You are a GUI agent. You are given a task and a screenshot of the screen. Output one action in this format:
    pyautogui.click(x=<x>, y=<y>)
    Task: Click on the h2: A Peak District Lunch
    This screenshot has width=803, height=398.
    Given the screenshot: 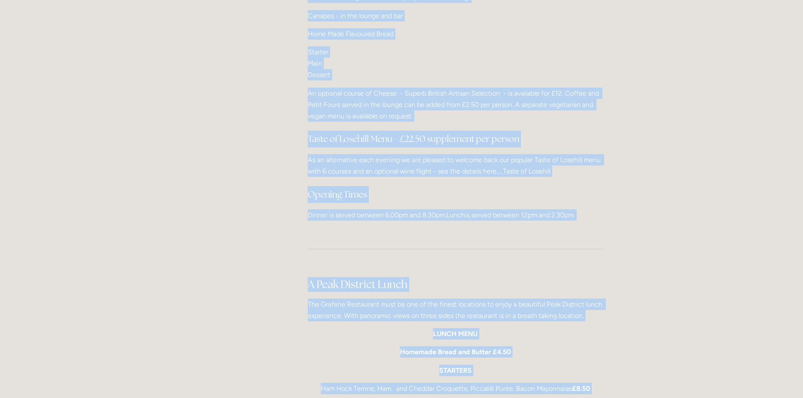 What is the action you would take?
    pyautogui.click(x=455, y=285)
    